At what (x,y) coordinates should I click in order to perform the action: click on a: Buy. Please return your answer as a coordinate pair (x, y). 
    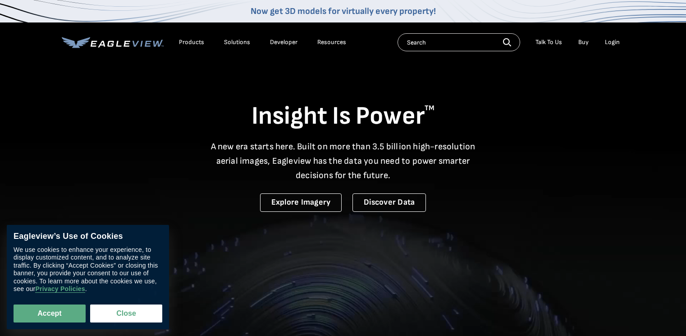
    Looking at the image, I should click on (583, 42).